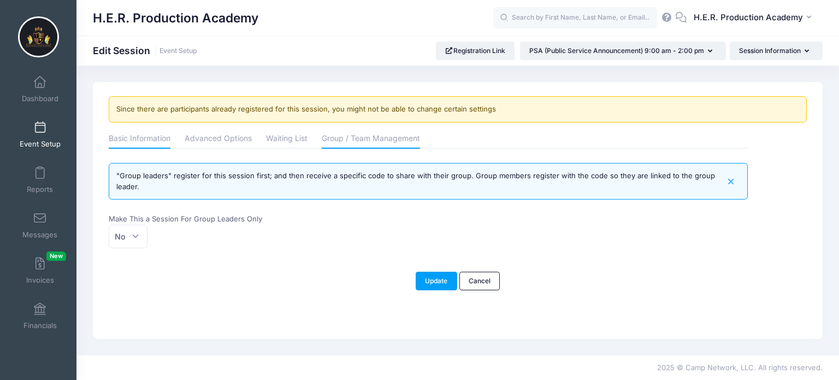 This screenshot has width=839, height=380. Describe the element at coordinates (739, 367) in the screenshot. I see `span: 2025 © Camp Network, LLC. All rights reserved.` at that location.